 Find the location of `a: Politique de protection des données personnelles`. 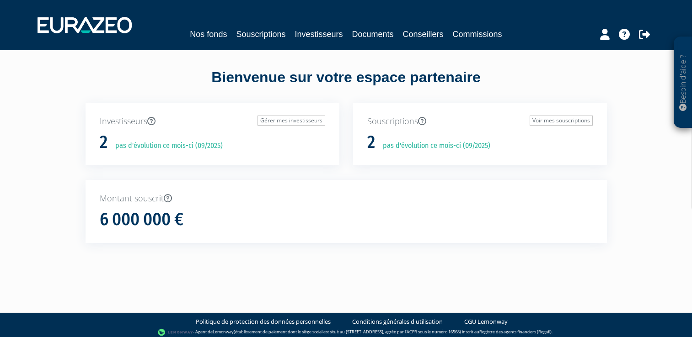

a: Politique de protection des données personnelles is located at coordinates (263, 322).